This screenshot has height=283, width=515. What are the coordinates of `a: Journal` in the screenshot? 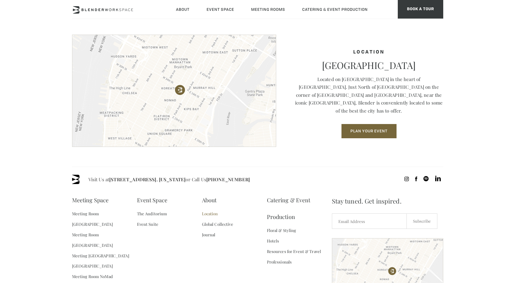 It's located at (209, 235).